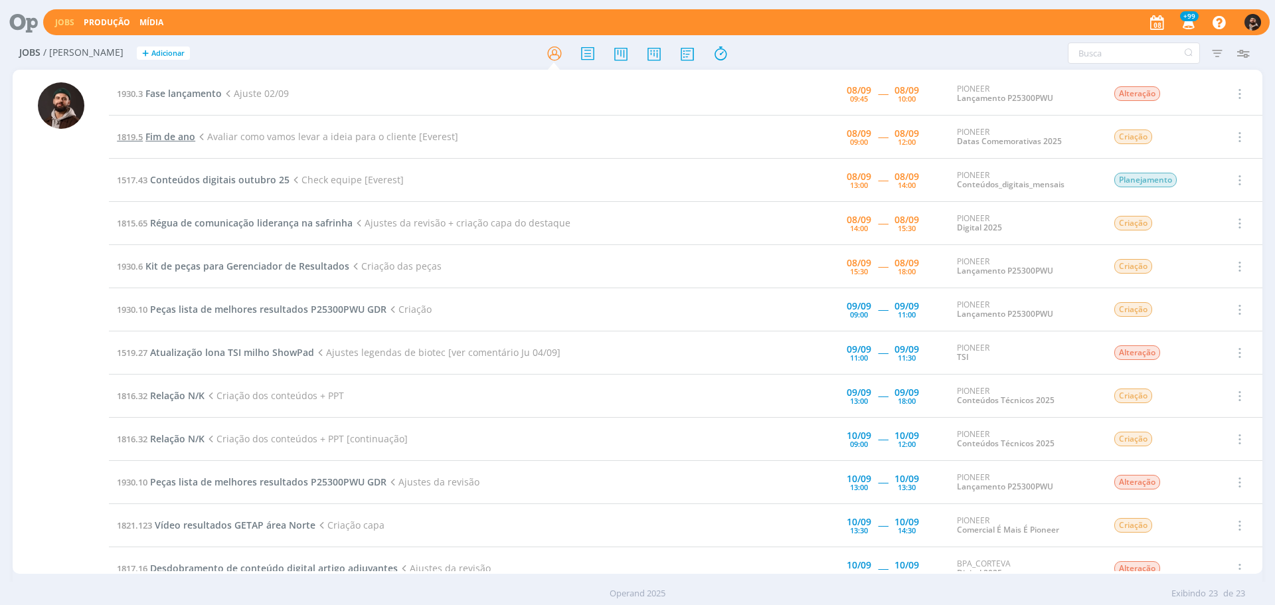  I want to click on input: Busca, so click(1133, 53).